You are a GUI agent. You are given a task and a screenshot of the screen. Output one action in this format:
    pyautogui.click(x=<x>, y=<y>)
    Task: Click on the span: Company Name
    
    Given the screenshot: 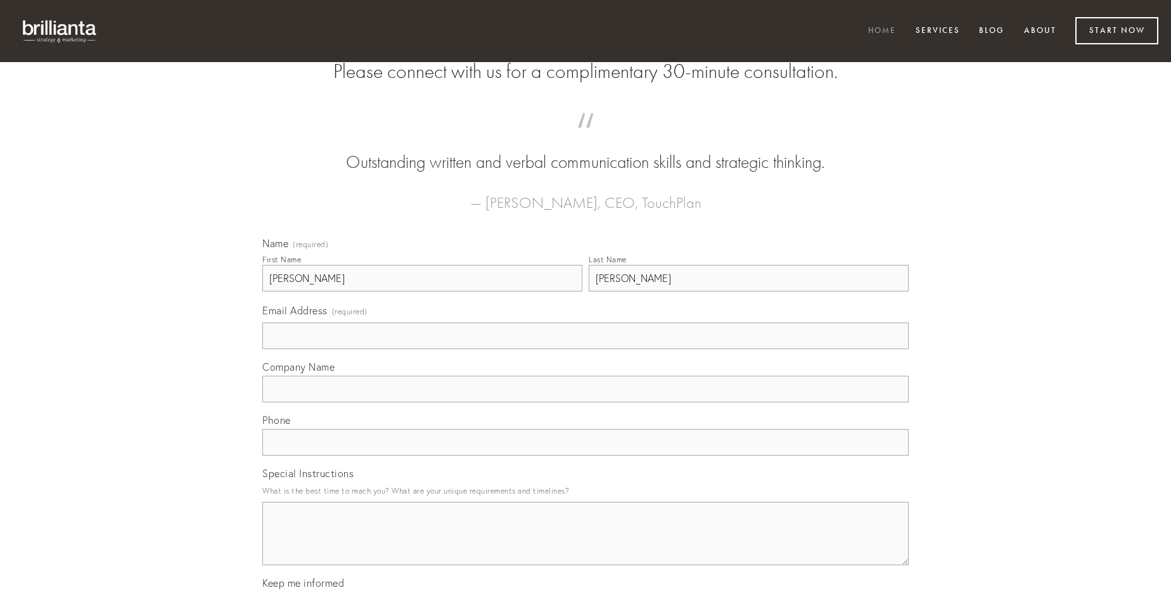 What is the action you would take?
    pyautogui.click(x=298, y=367)
    